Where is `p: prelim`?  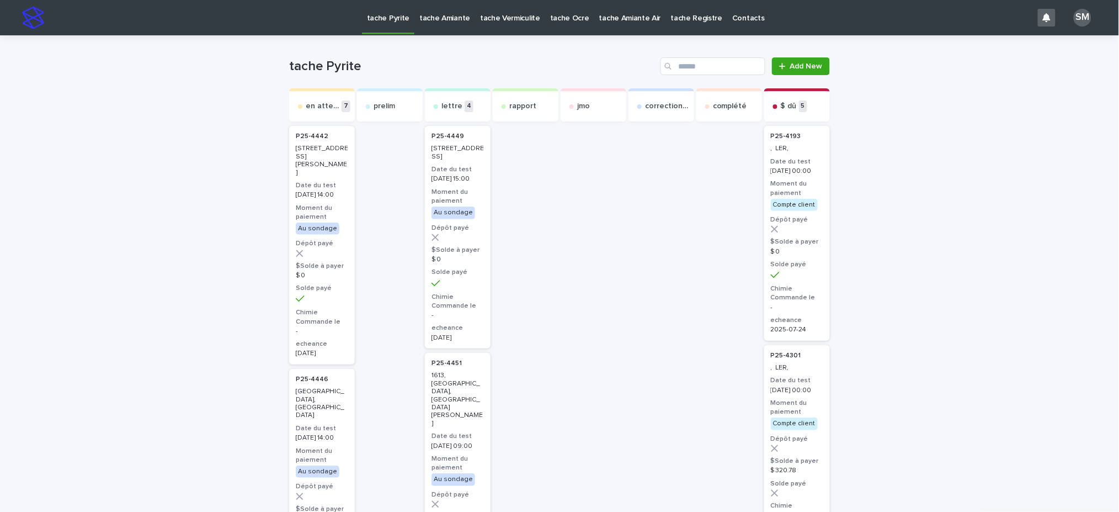
p: prelim is located at coordinates (384, 106).